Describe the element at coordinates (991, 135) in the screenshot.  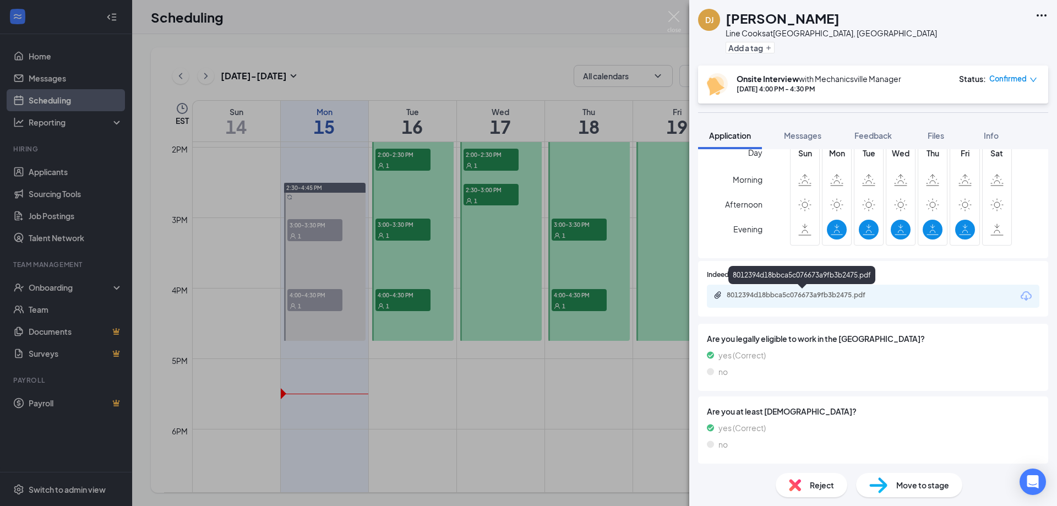
I see `span: Info` at that location.